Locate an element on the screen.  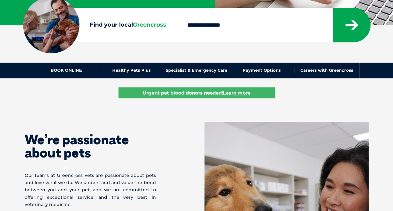
a: Specialist & Emergency Care is located at coordinates (197, 70).